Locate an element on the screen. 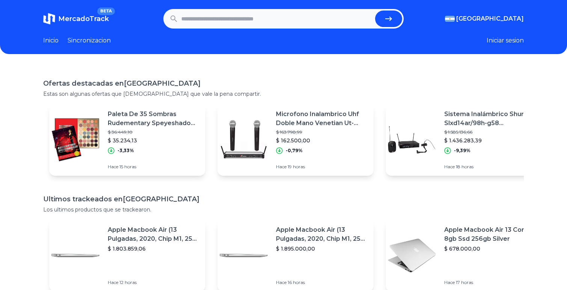 The width and height of the screenshot is (567, 290). p: $ 36.449,10 is located at coordinates (154, 132).